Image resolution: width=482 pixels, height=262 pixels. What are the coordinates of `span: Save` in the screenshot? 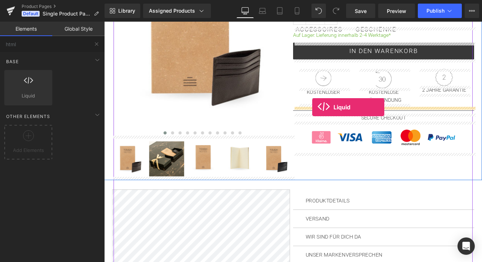 It's located at (361, 11).